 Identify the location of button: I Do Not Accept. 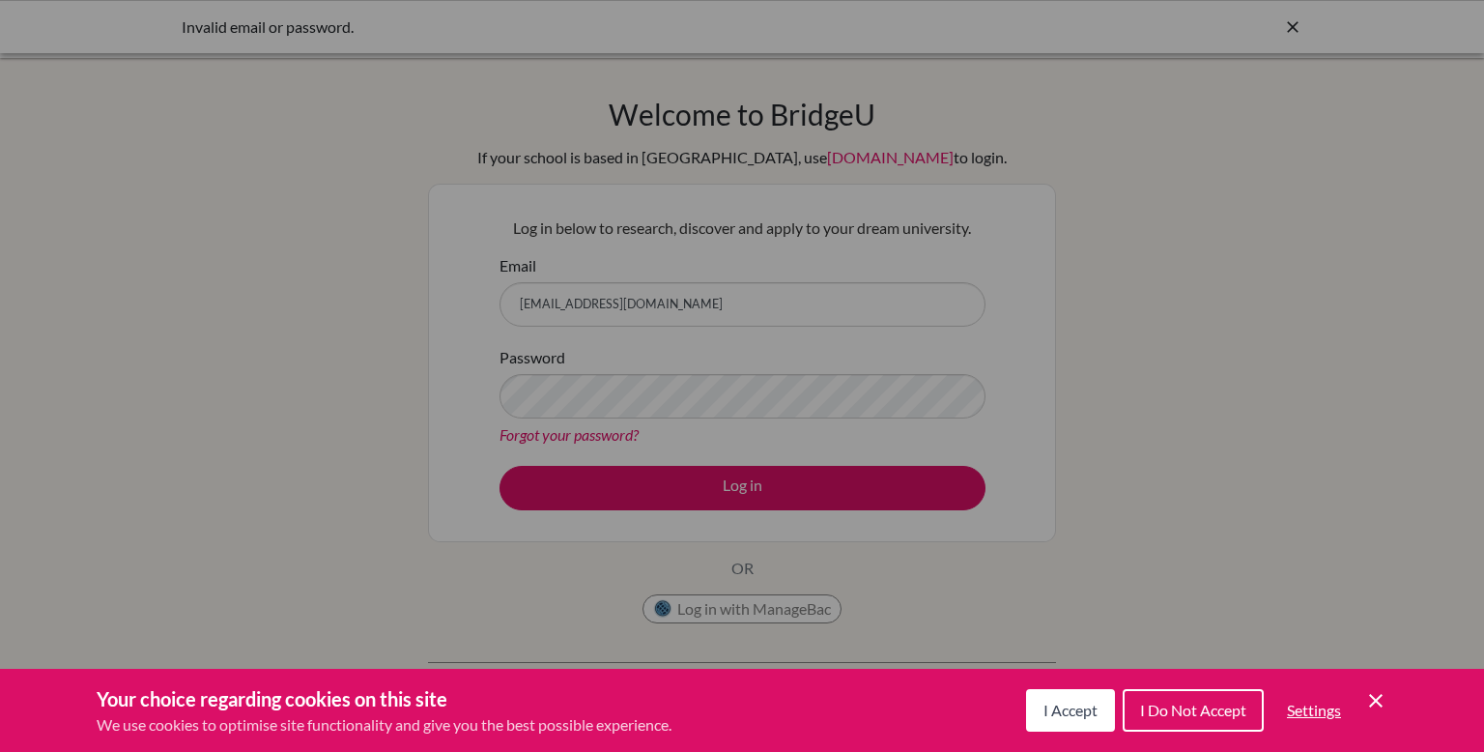
(1193, 710).